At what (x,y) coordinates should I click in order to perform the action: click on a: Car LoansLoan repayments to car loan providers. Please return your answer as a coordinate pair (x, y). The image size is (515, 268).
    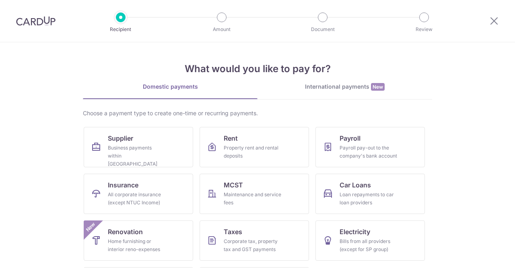
    Looking at the image, I should click on (370, 194).